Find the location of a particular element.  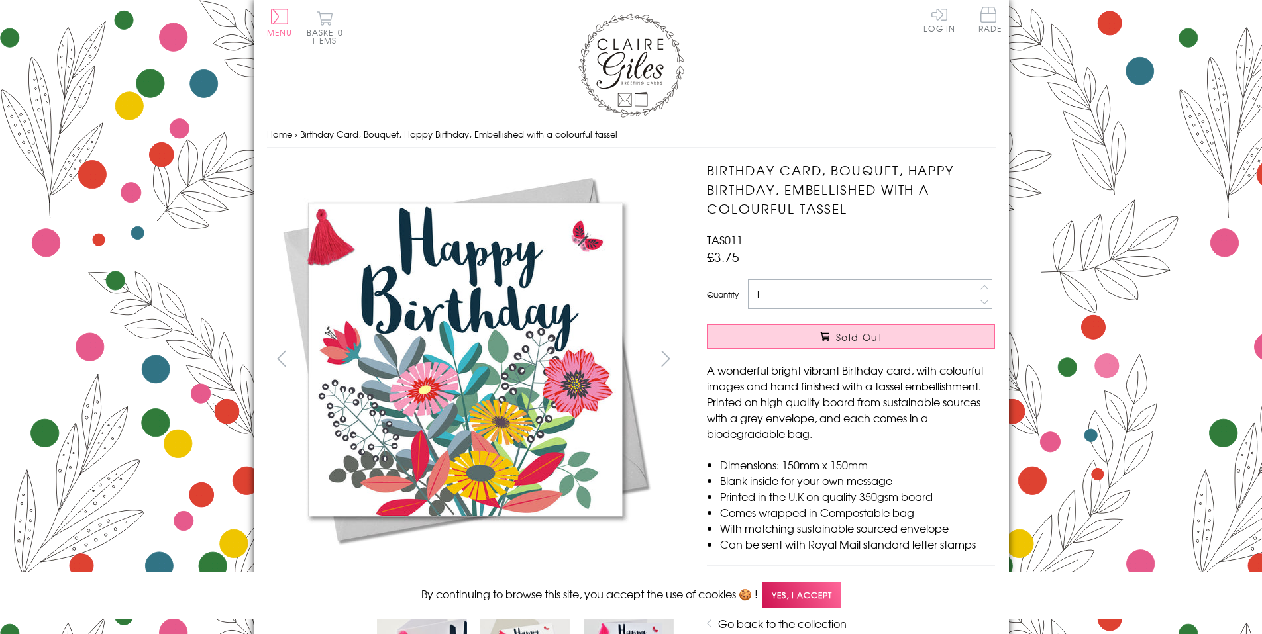

a: Trade is located at coordinates (988, 21).